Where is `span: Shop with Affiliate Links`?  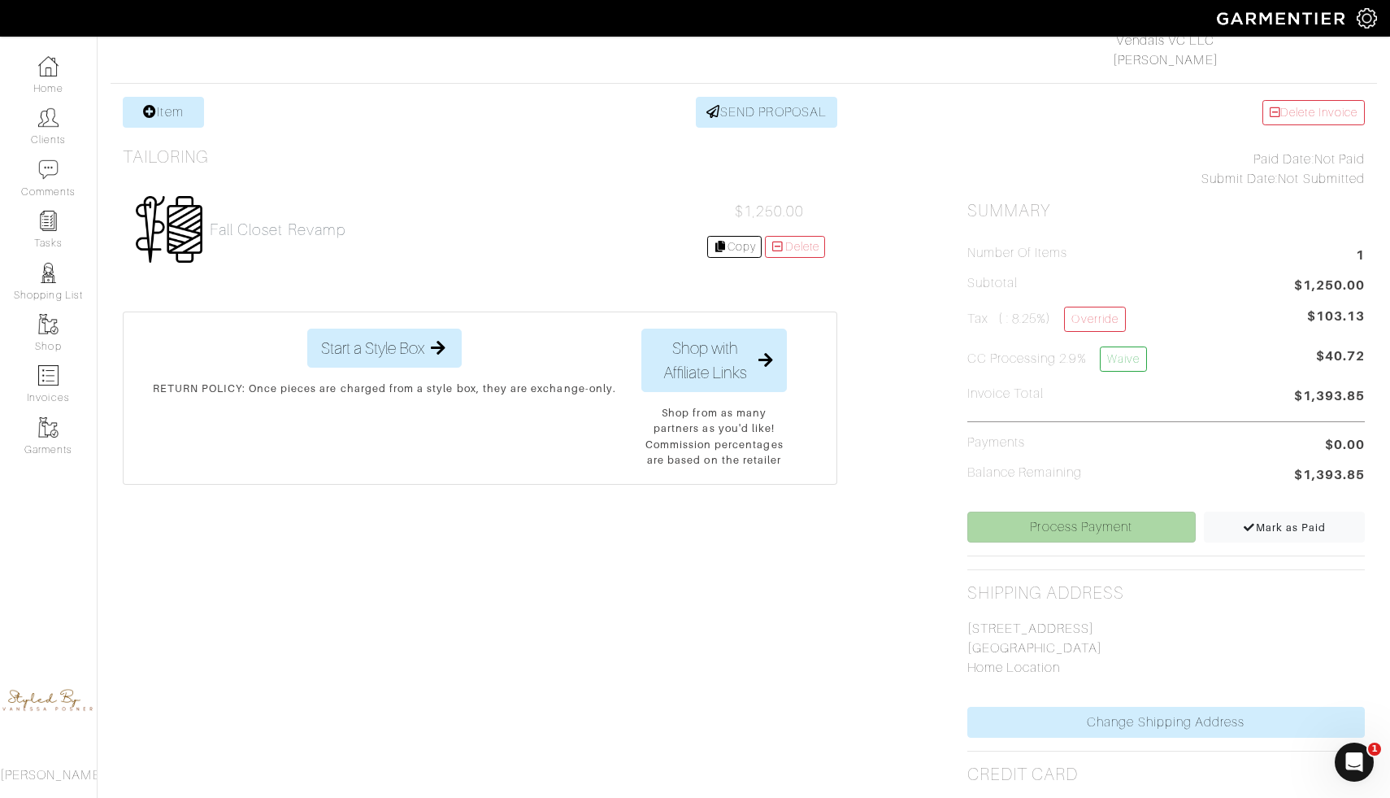
span: Shop with Affiliate Links is located at coordinates (705, 360).